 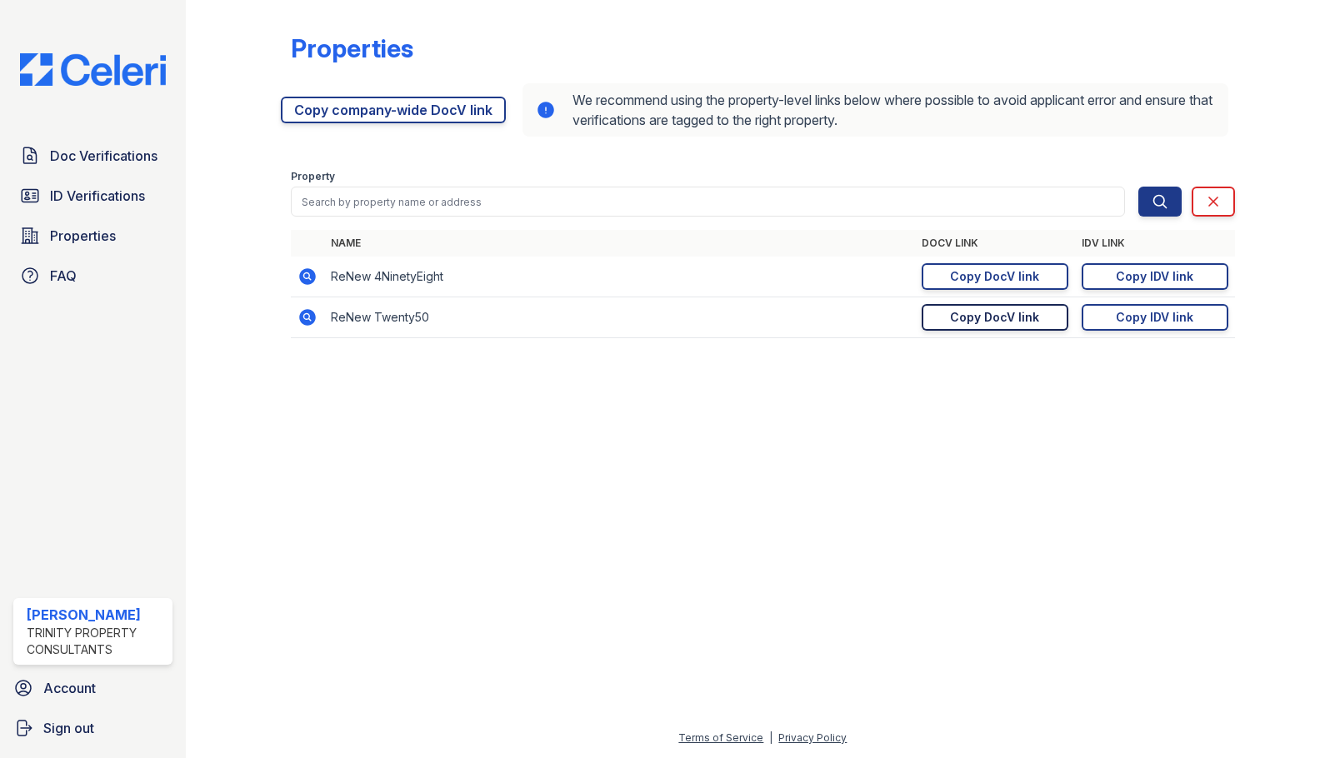 I want to click on label: Property, so click(x=312, y=177).